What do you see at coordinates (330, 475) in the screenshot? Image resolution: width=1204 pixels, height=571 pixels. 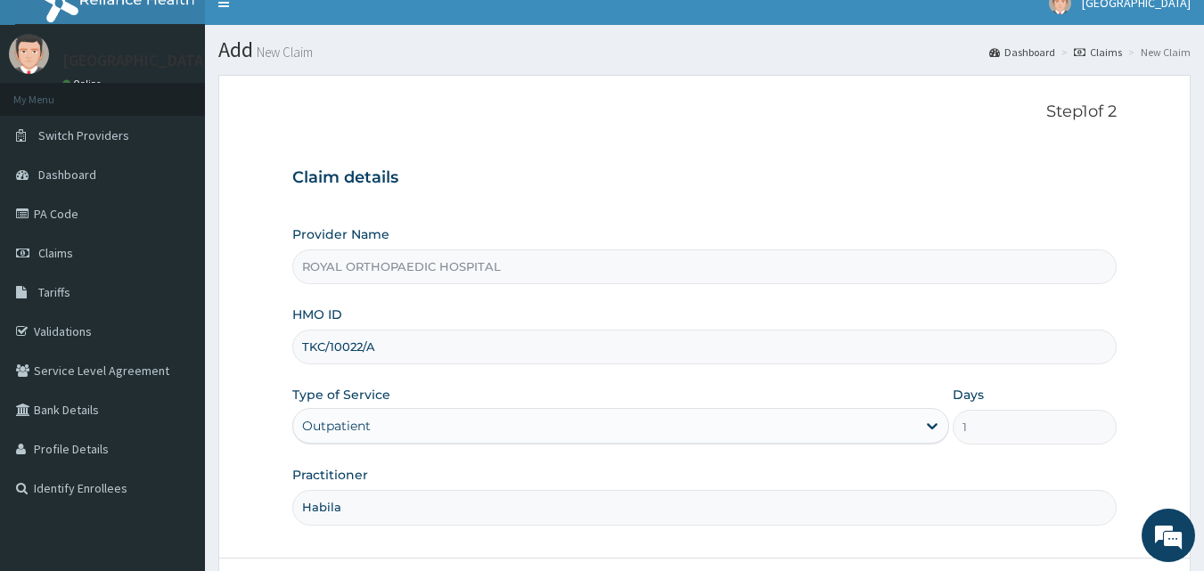 I see `label: Practitioner` at bounding box center [330, 475].